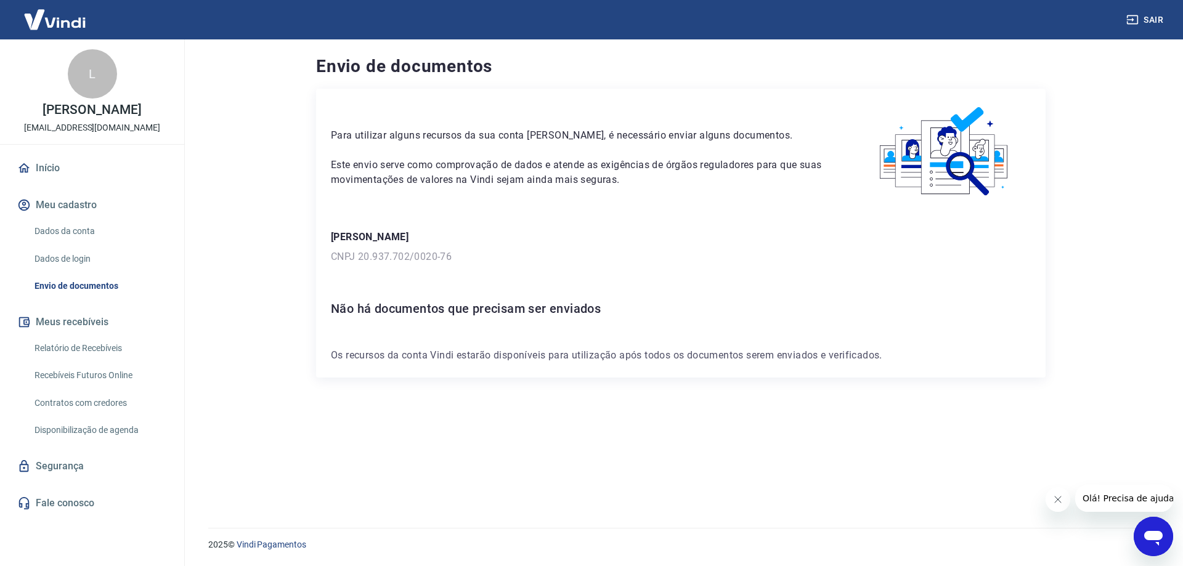 This screenshot has width=1183, height=566. What do you see at coordinates (55, 19) in the screenshot?
I see `img: Vindi` at bounding box center [55, 19].